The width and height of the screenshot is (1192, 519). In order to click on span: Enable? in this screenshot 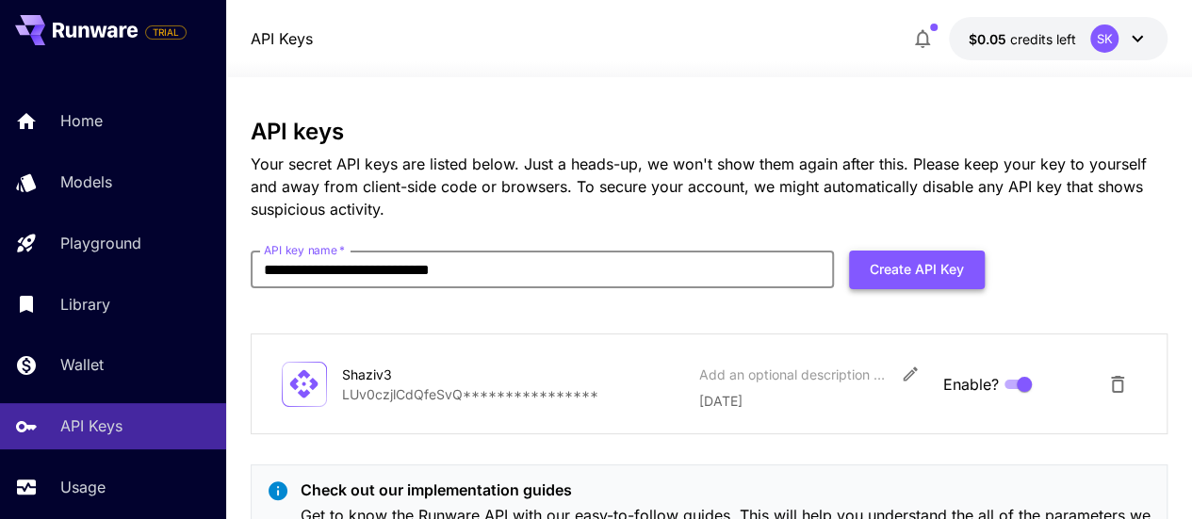, I will do `click(970, 384)`.